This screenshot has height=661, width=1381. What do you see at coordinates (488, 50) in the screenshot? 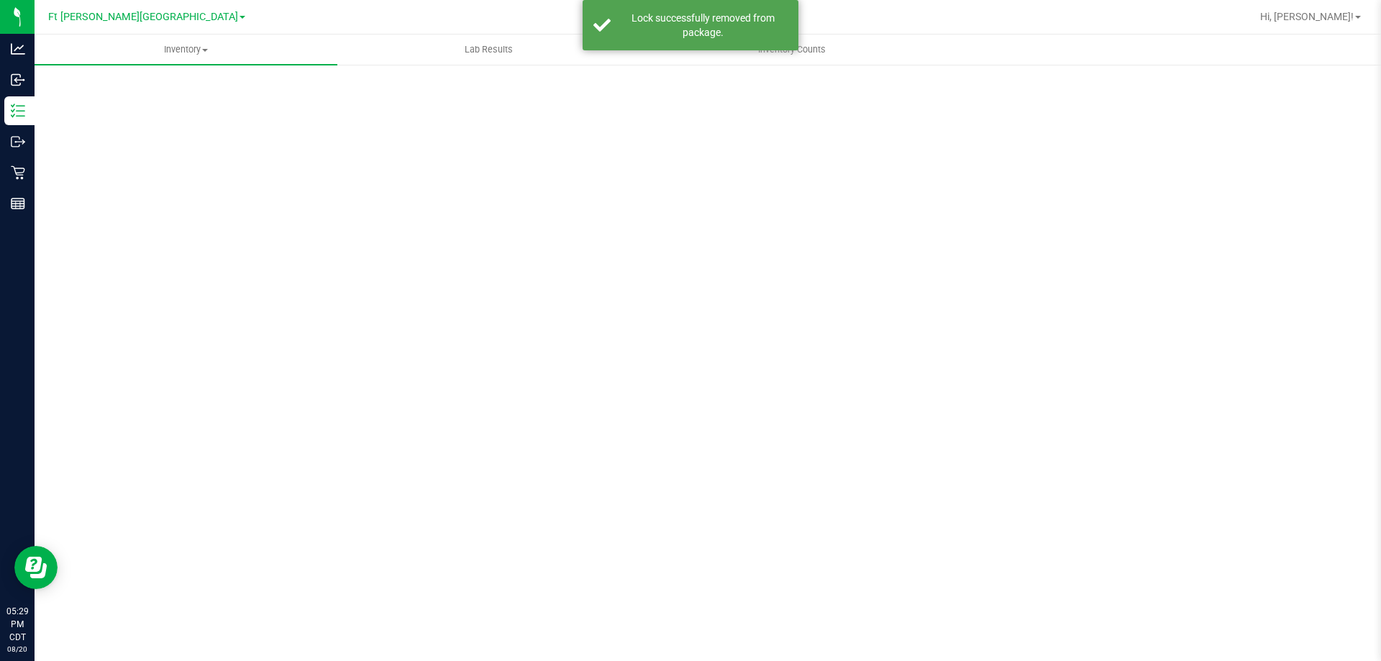
I see `span: Lab Results` at bounding box center [488, 50].